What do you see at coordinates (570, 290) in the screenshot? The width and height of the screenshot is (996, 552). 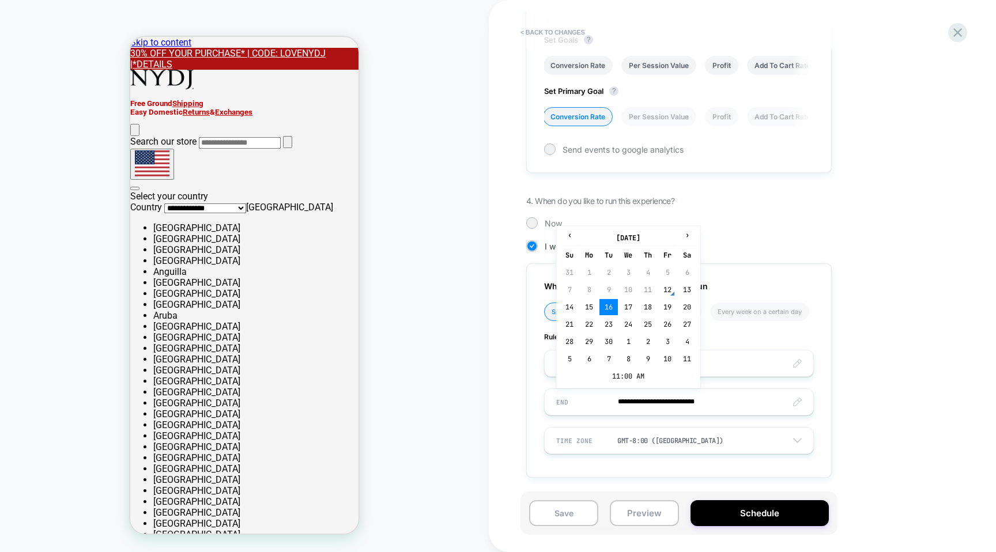 I see `td: 7` at bounding box center [570, 290].